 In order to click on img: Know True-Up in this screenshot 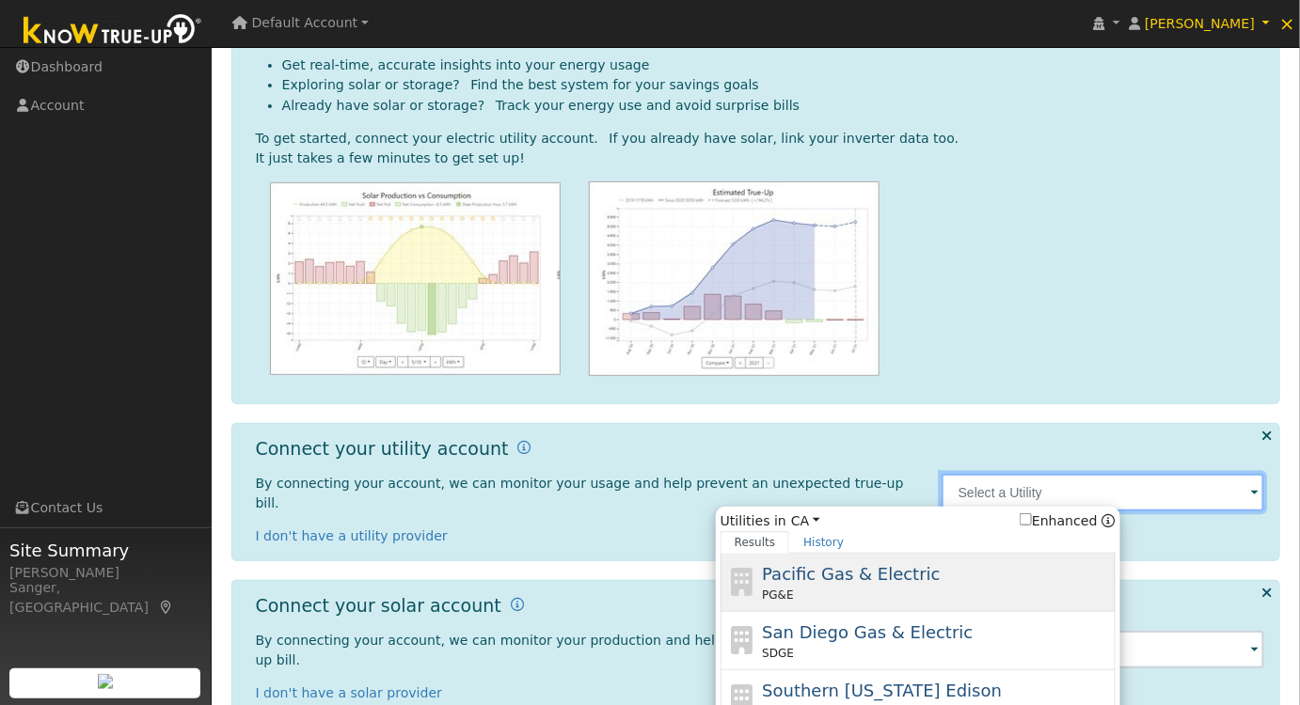, I will do `click(113, 31)`.